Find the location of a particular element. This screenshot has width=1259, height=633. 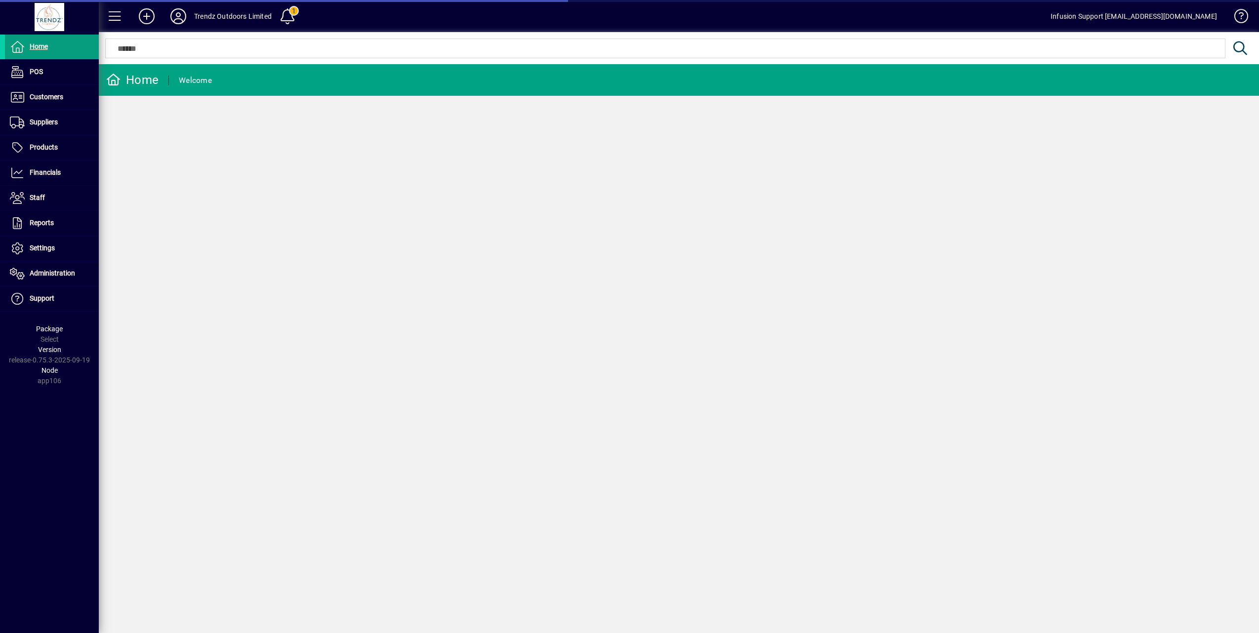

a: Knowledge Base is located at coordinates (1237, 18).